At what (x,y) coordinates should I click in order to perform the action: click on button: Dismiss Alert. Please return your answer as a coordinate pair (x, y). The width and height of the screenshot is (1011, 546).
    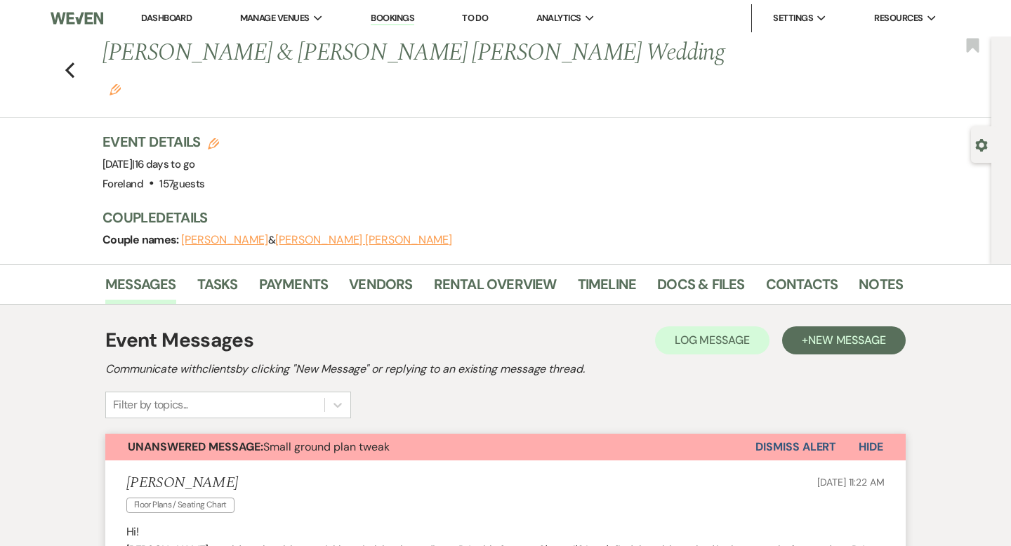
    Looking at the image, I should click on (796, 447).